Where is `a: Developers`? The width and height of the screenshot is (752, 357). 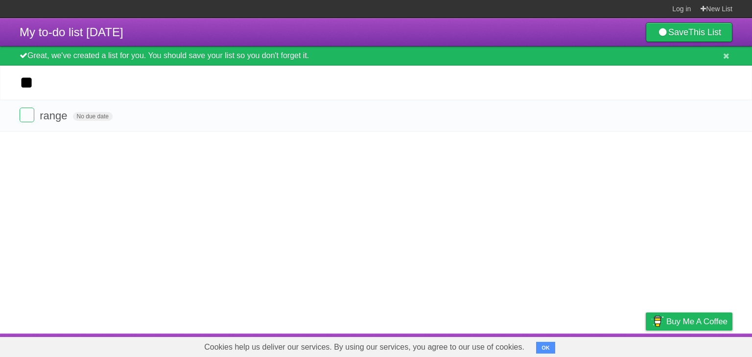
a: Developers is located at coordinates (568, 346).